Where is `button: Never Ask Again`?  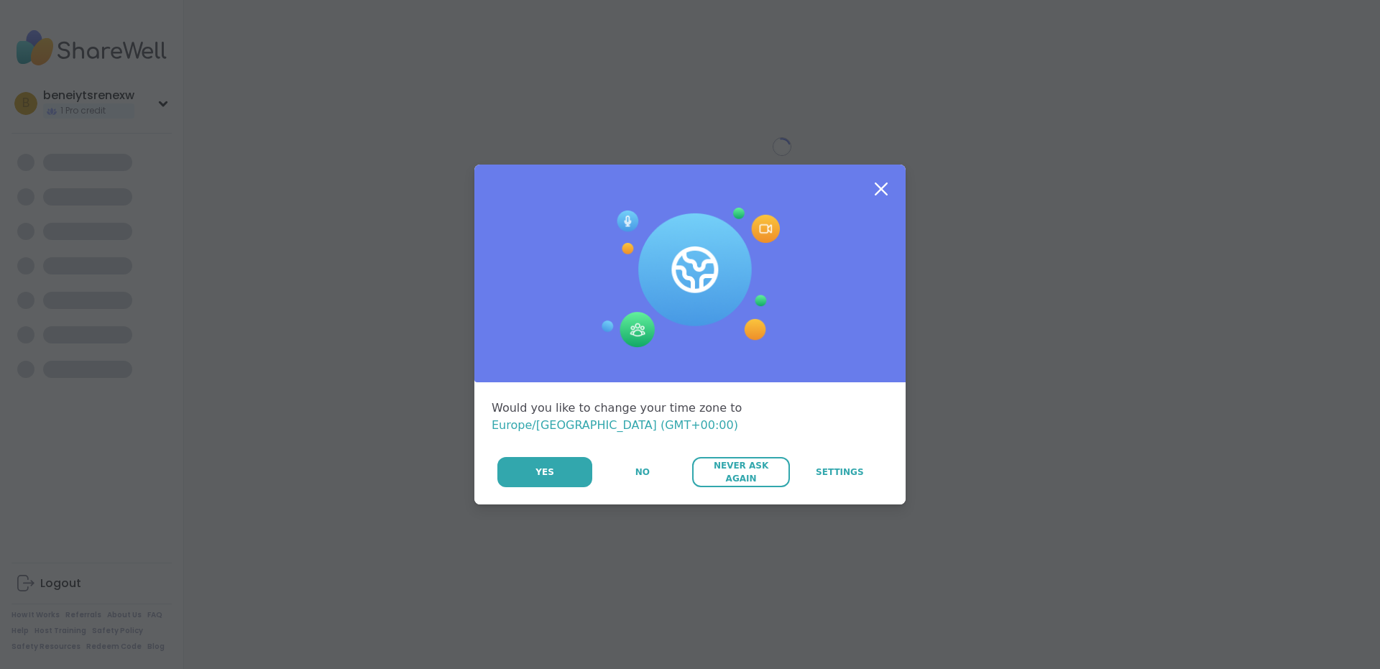 button: Never Ask Again is located at coordinates (740, 472).